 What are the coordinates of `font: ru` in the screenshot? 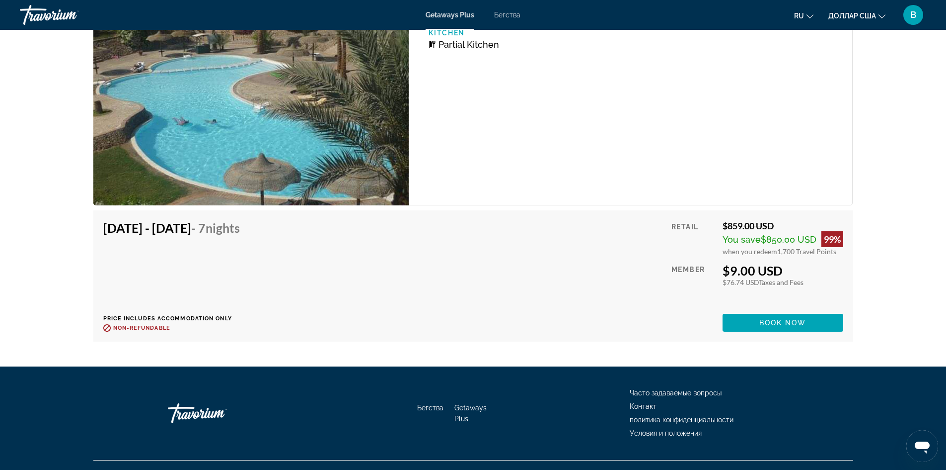 It's located at (799, 16).